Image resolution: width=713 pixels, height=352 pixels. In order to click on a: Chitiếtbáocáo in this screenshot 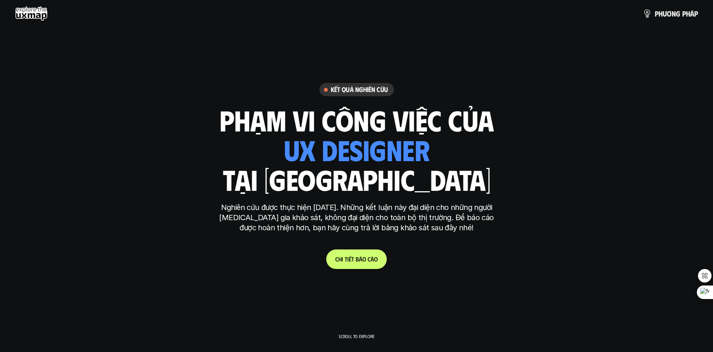, I will do `click(357, 260)`.